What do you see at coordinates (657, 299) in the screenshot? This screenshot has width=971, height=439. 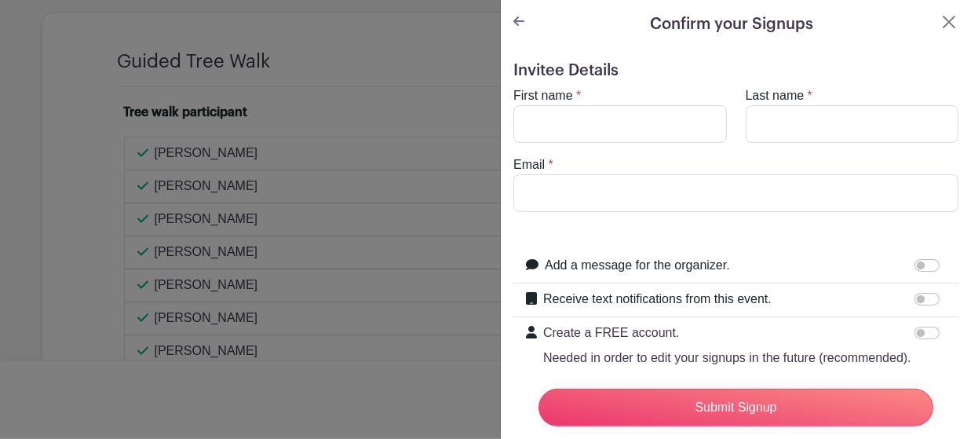 I see `label: Receive text notifications from this event.` at bounding box center [657, 299].